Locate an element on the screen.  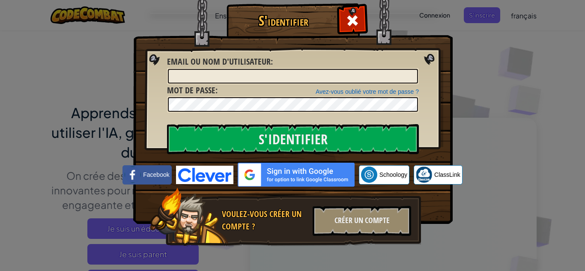
input: S'identifier is located at coordinates (293, 139).